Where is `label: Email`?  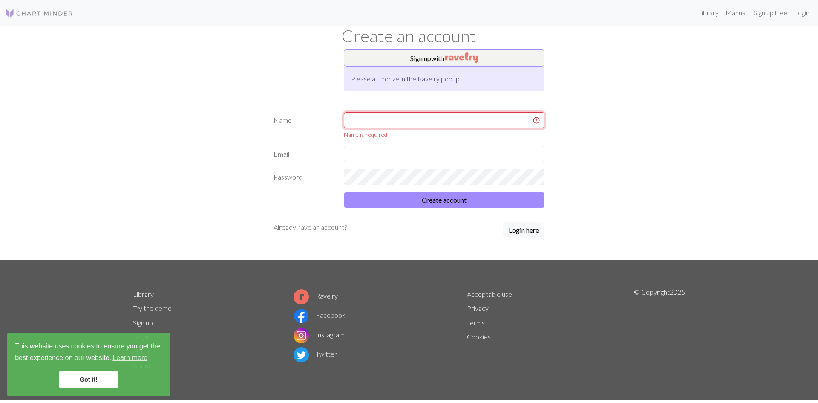
label: Email is located at coordinates (303, 154).